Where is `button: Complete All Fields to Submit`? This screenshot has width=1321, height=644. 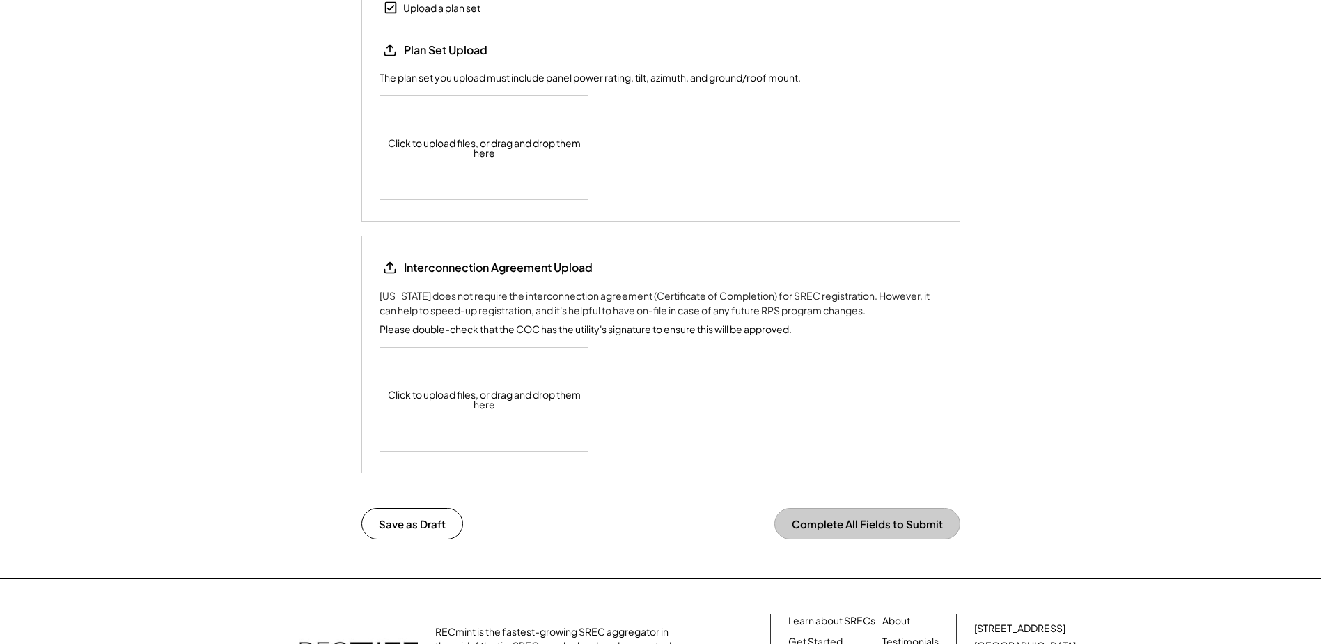 button: Complete All Fields to Submit is located at coordinates (867, 523).